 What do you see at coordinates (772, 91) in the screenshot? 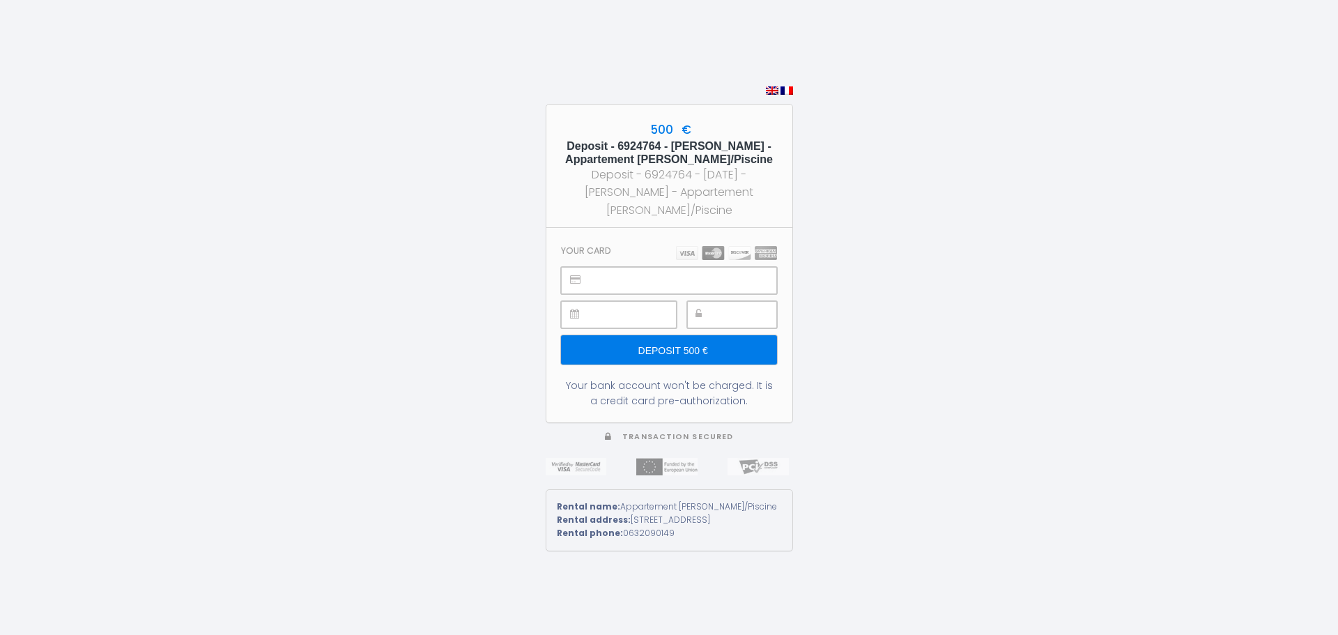
I see `img: en.png` at bounding box center [772, 91].